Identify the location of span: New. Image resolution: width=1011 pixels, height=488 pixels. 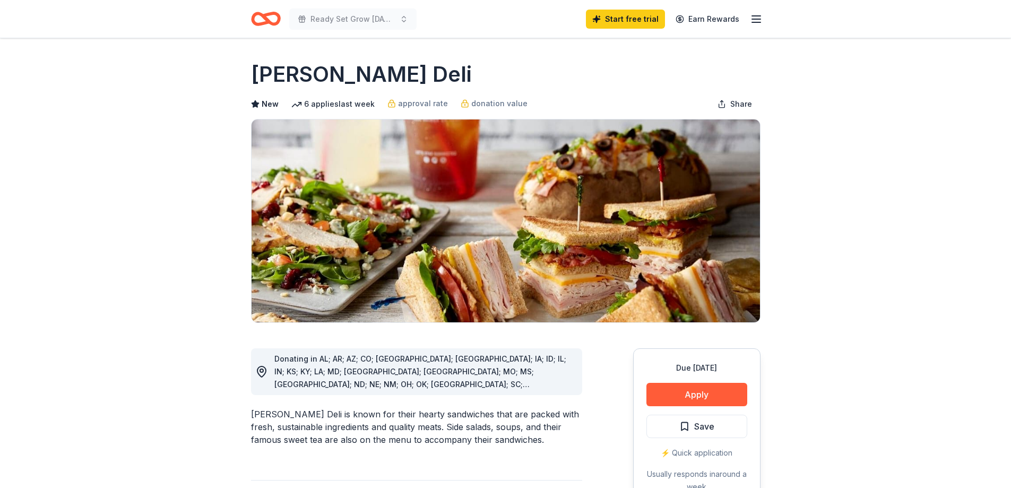
(270, 104).